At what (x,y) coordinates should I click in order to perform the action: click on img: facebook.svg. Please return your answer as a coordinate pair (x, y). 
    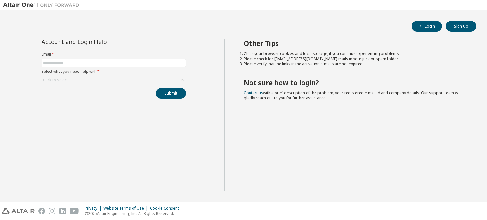
    Looking at the image, I should click on (42, 211).